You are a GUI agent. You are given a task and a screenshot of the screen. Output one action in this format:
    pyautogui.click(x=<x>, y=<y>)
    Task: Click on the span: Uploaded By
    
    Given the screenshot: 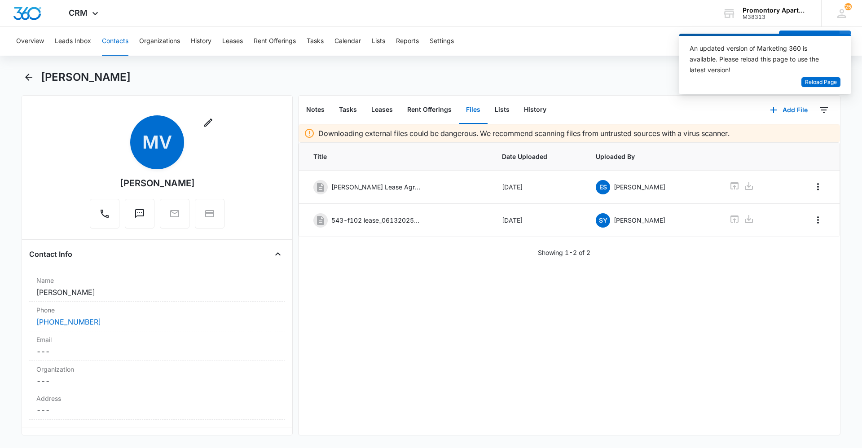 What is the action you would take?
    pyautogui.click(x=652, y=156)
    